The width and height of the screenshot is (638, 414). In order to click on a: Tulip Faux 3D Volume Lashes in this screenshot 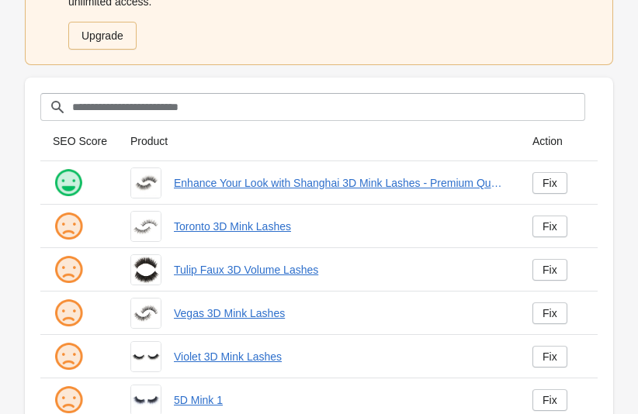, I will do `click(341, 270)`.